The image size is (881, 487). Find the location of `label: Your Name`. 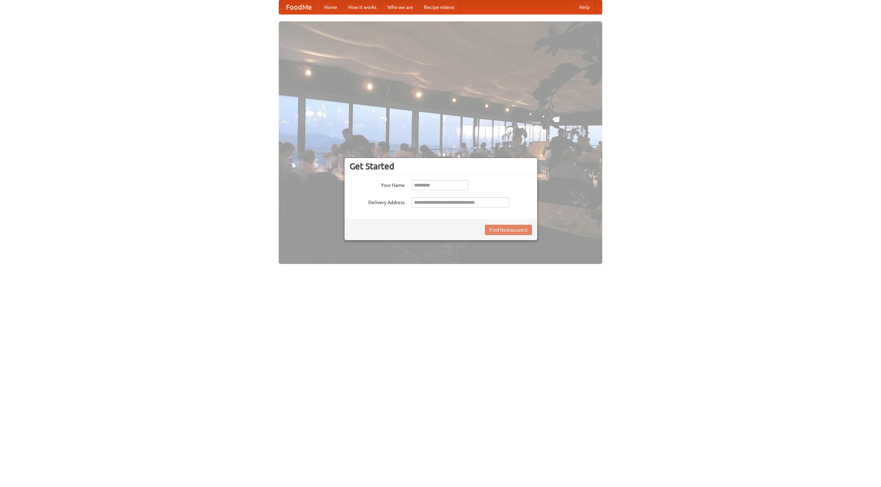

label: Your Name is located at coordinates (377, 184).